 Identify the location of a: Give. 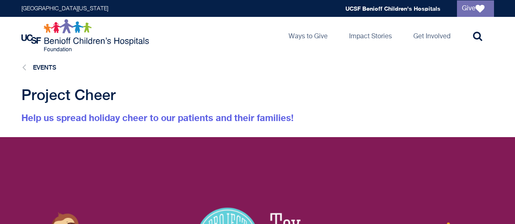
(476, 9).